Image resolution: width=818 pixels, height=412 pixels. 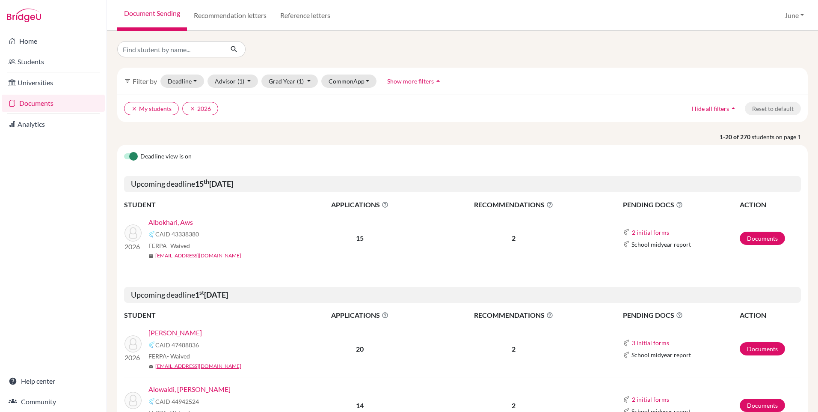 I want to click on b: 14, so click(x=360, y=405).